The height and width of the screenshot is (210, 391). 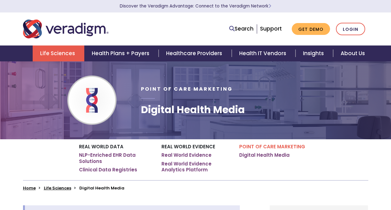 I want to click on a: Insights, so click(x=314, y=53).